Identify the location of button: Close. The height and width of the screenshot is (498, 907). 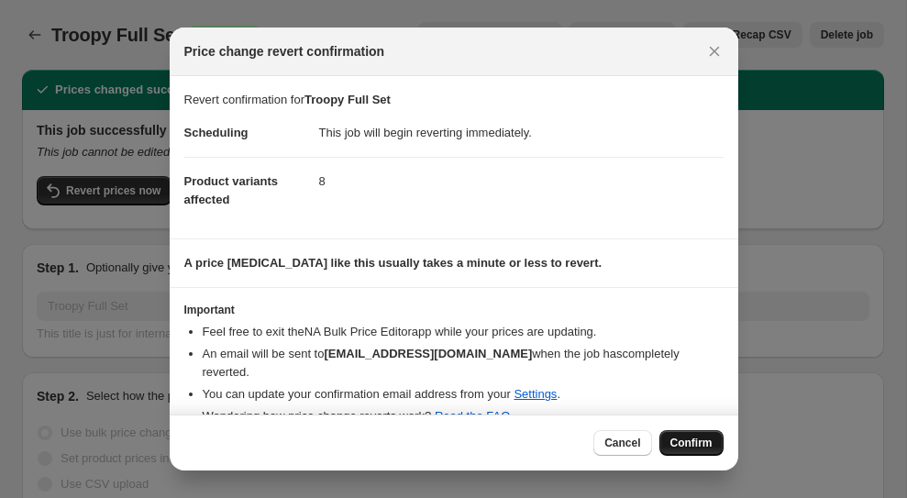
(714, 51).